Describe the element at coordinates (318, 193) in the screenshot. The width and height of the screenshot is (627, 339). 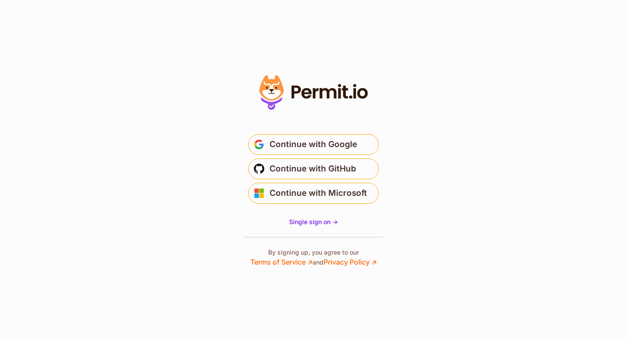
I see `span: Continue with Microsoft` at that location.